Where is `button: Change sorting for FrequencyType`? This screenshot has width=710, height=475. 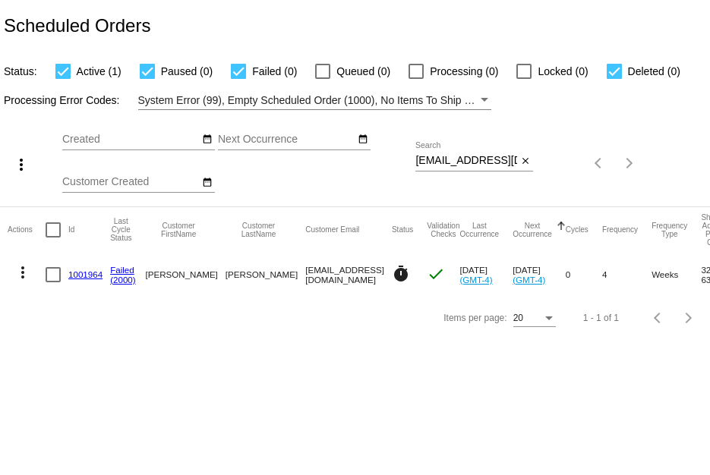 button: Change sorting for FrequencyType is located at coordinates (669, 230).